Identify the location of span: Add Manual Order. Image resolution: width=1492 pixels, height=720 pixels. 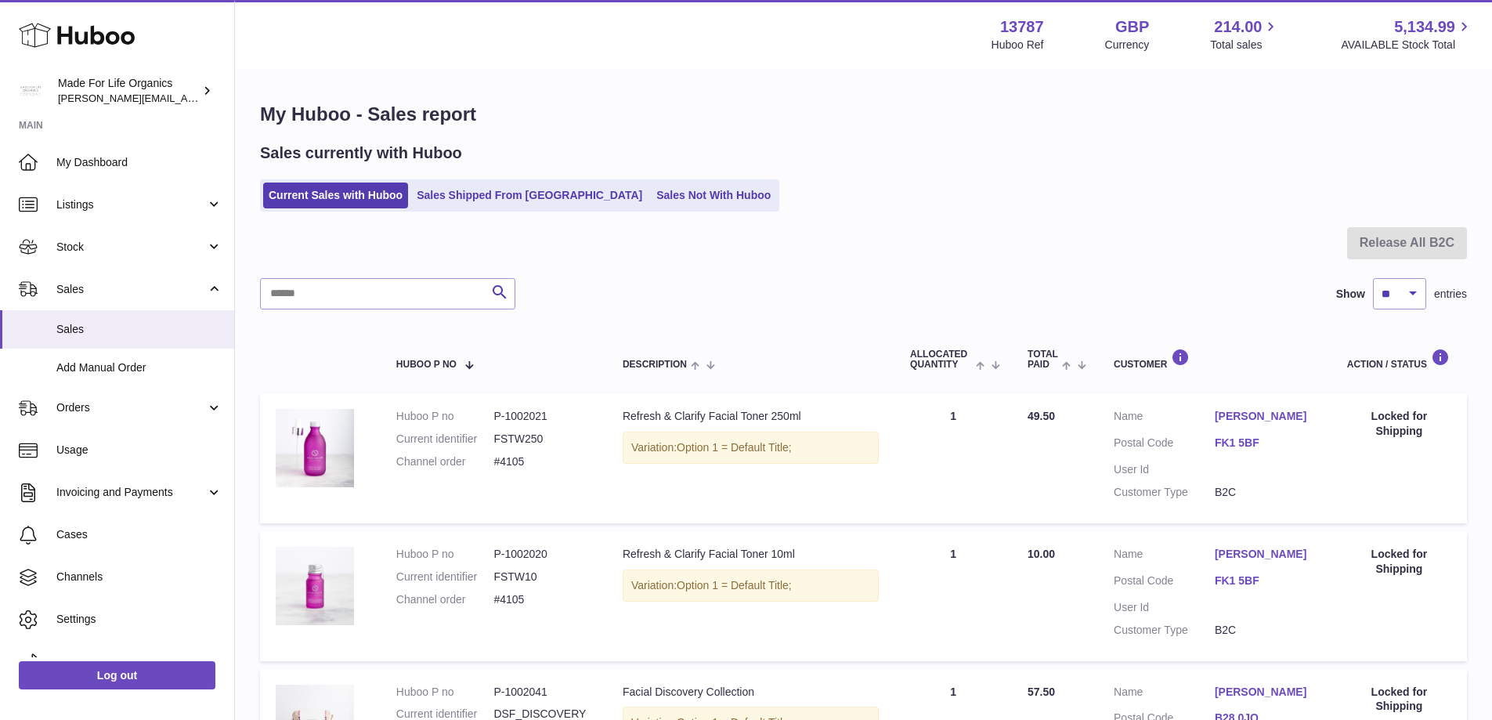
(139, 367).